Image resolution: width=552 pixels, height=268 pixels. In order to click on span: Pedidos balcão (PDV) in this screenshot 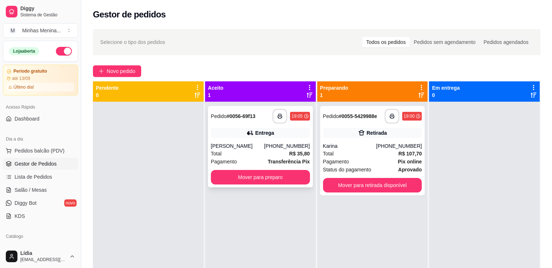, I will do `click(40, 151)`.